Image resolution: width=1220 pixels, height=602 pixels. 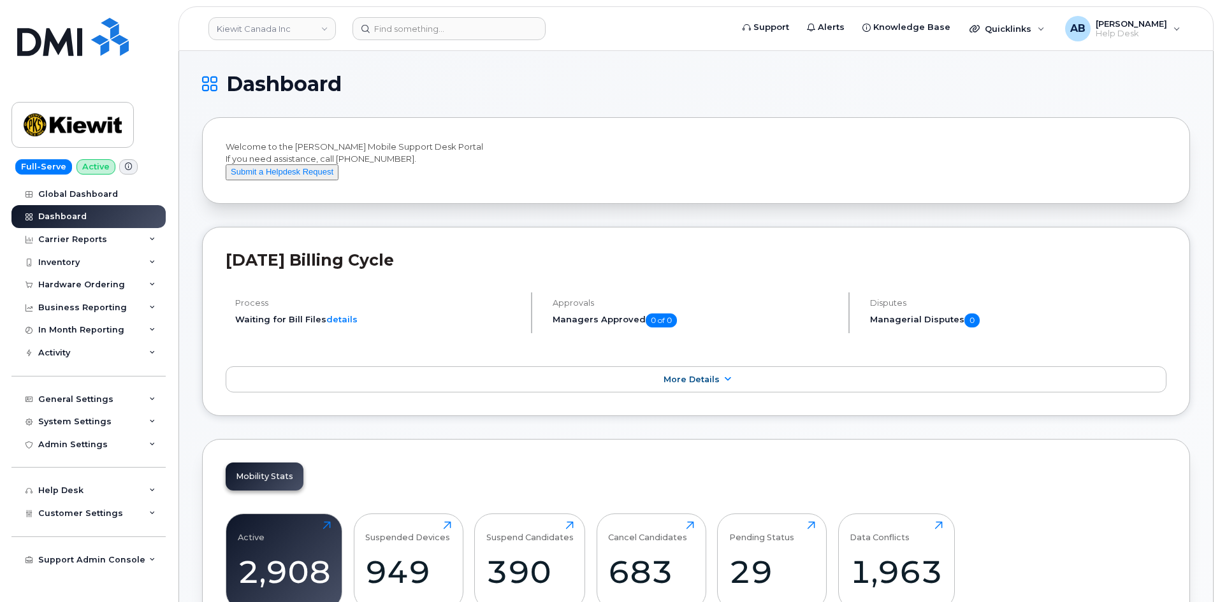 I want to click on div: 1,963, so click(x=896, y=572).